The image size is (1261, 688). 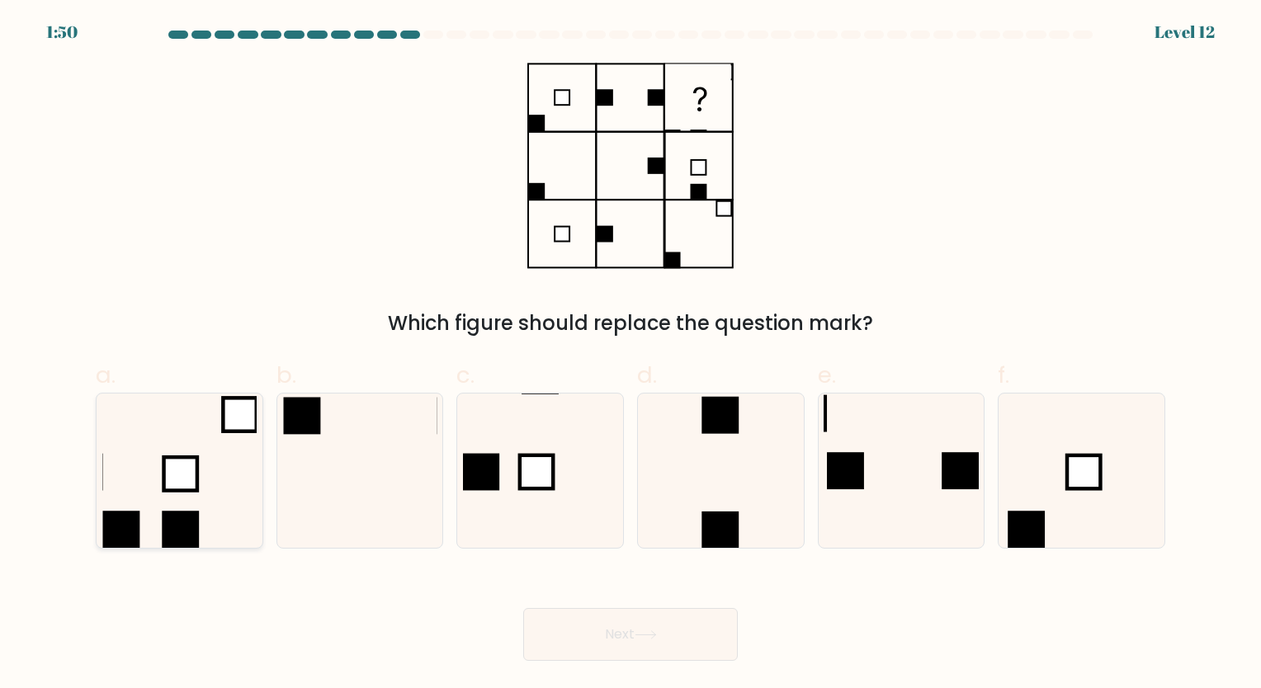 What do you see at coordinates (631, 324) in the screenshot?
I see `div: Which figure should replace the question mark?` at bounding box center [631, 324].